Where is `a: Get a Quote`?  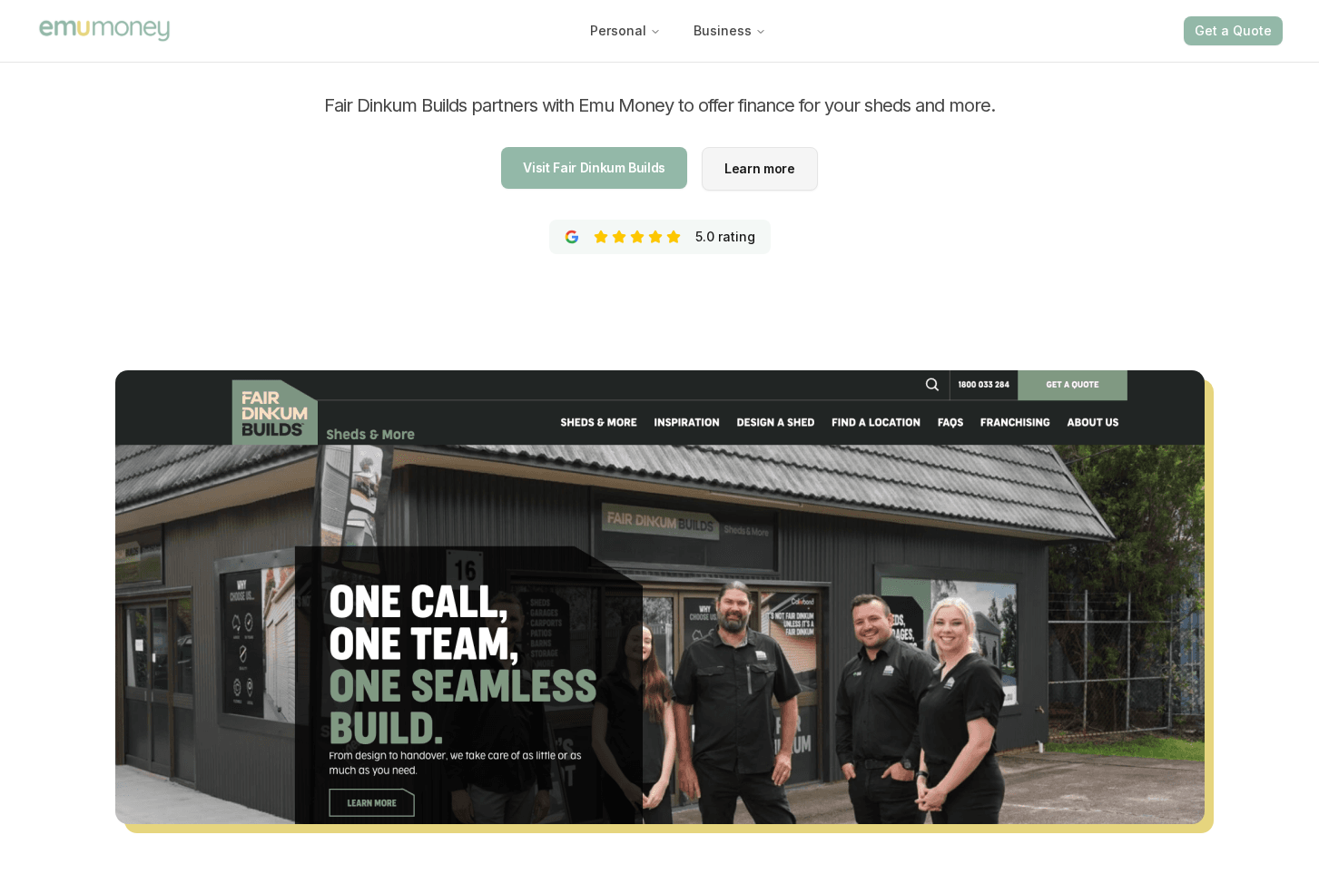
a: Get a Quote is located at coordinates (1233, 31).